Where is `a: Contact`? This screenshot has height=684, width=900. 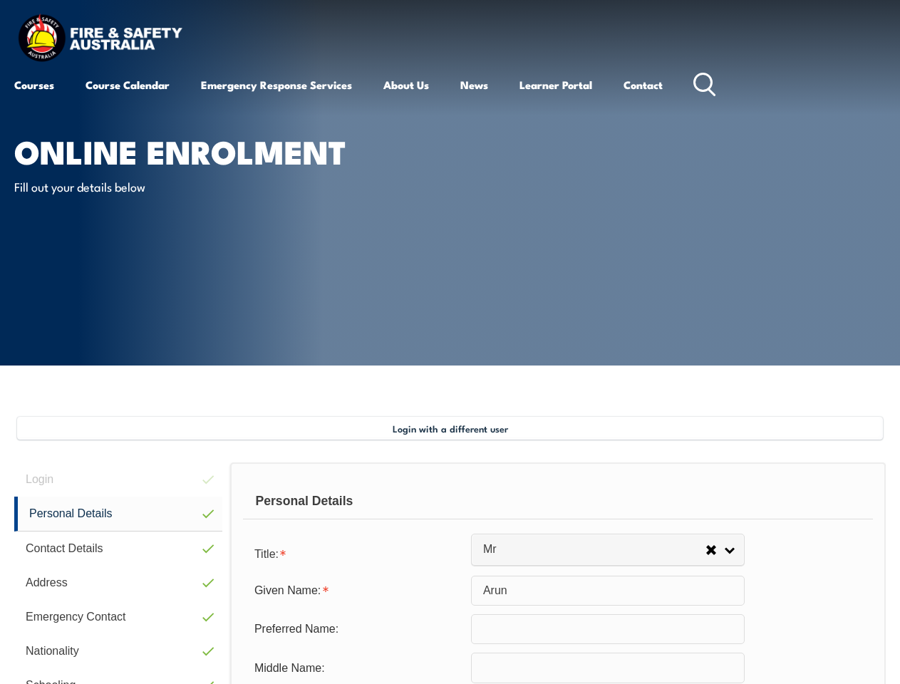
a: Contact is located at coordinates (643, 85).